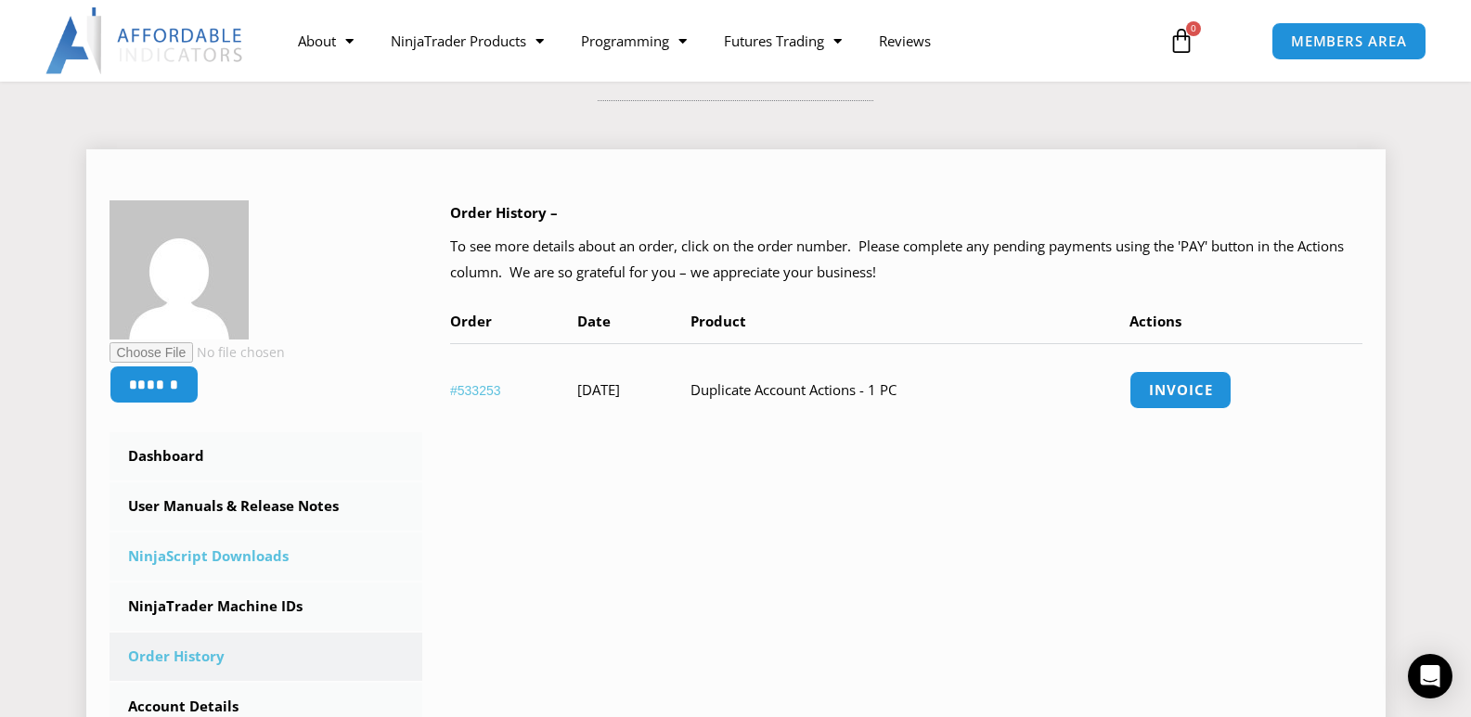  Describe the element at coordinates (594, 321) in the screenshot. I see `span: Date` at that location.